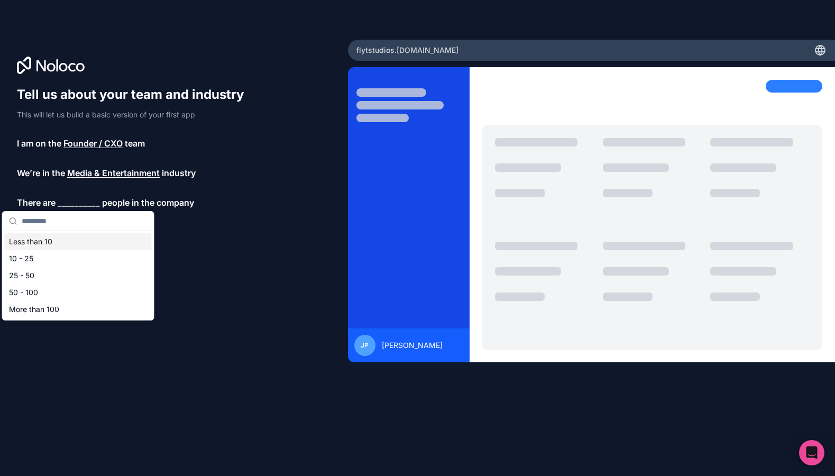 The width and height of the screenshot is (835, 476). I want to click on span: Founder / CXO, so click(93, 143).